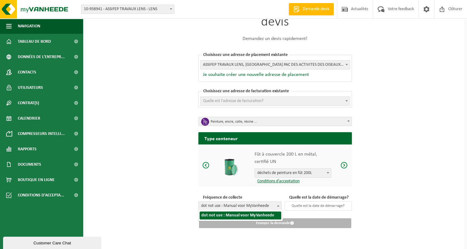 The width and height of the screenshot is (467, 249). What do you see at coordinates (240, 215) in the screenshot?
I see `li: dot not use : Manual voor MyVanheede` at bounding box center [240, 215].